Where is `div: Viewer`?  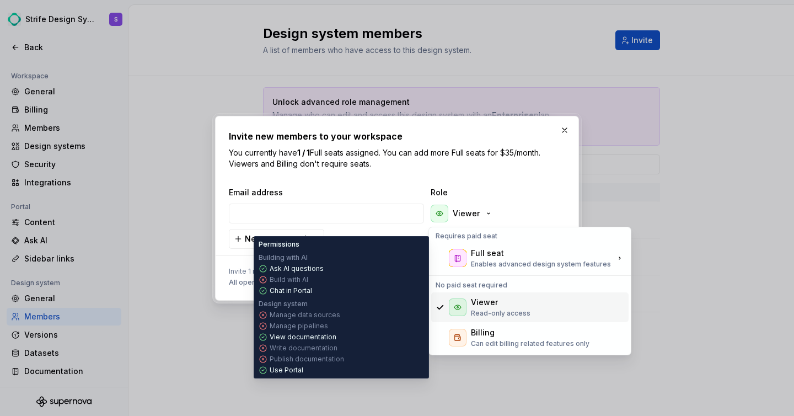
div: Viewer is located at coordinates (484, 302).